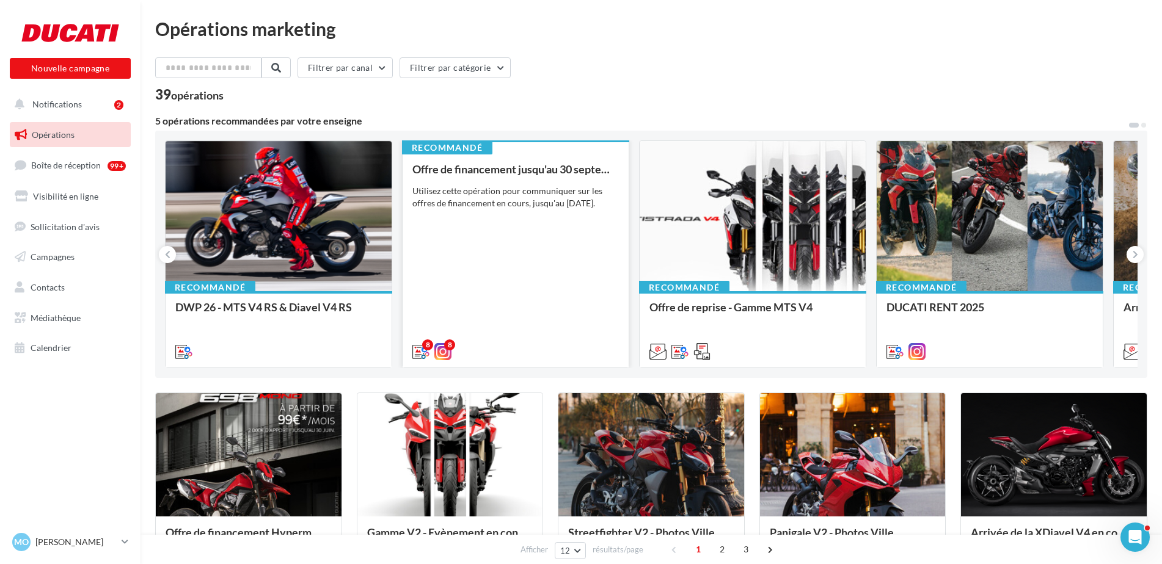  Describe the element at coordinates (56, 318) in the screenshot. I see `span: Médiathèque` at that location.